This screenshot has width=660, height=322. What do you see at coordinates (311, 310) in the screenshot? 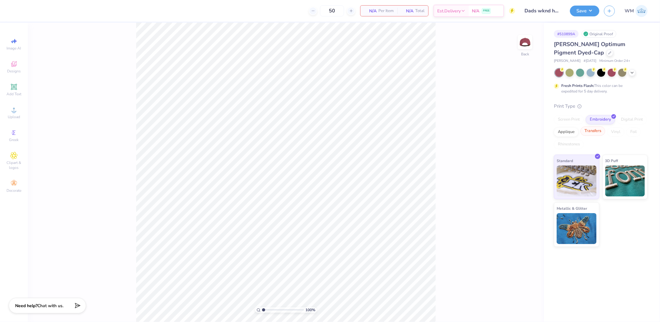
I see `span: 100 %` at bounding box center [311, 310].